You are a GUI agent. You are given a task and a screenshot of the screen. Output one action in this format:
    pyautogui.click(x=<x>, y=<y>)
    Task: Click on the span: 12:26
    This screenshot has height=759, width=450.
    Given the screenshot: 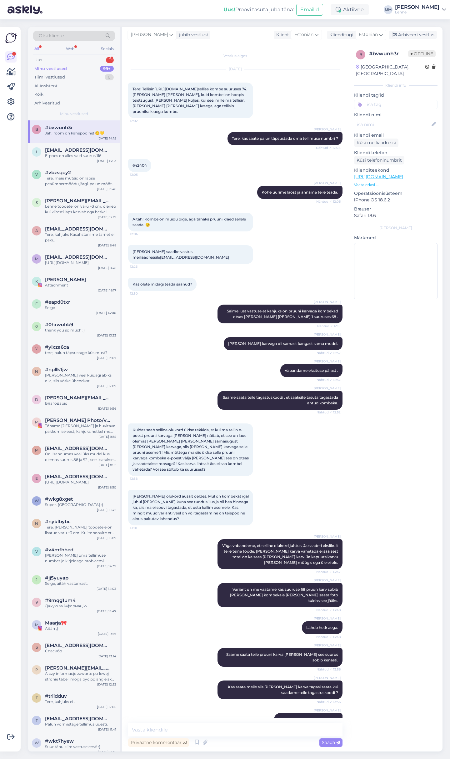 What is the action you would take?
    pyautogui.click(x=142, y=266)
    